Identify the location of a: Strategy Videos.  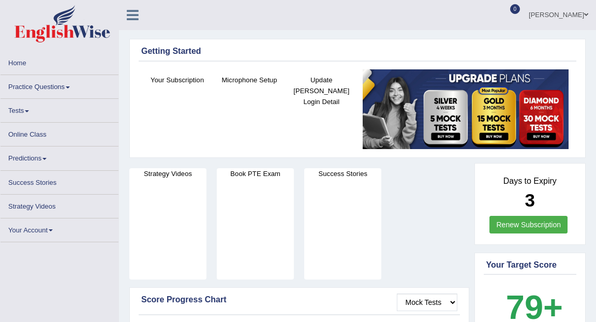
(60, 204).